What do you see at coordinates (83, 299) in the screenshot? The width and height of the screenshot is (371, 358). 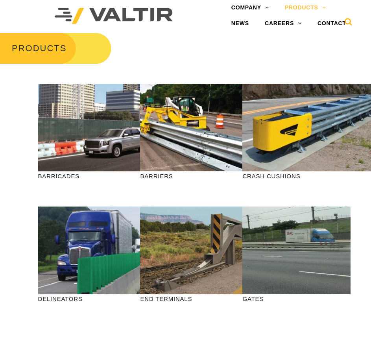 I see `p: DELINEATORS` at bounding box center [83, 299].